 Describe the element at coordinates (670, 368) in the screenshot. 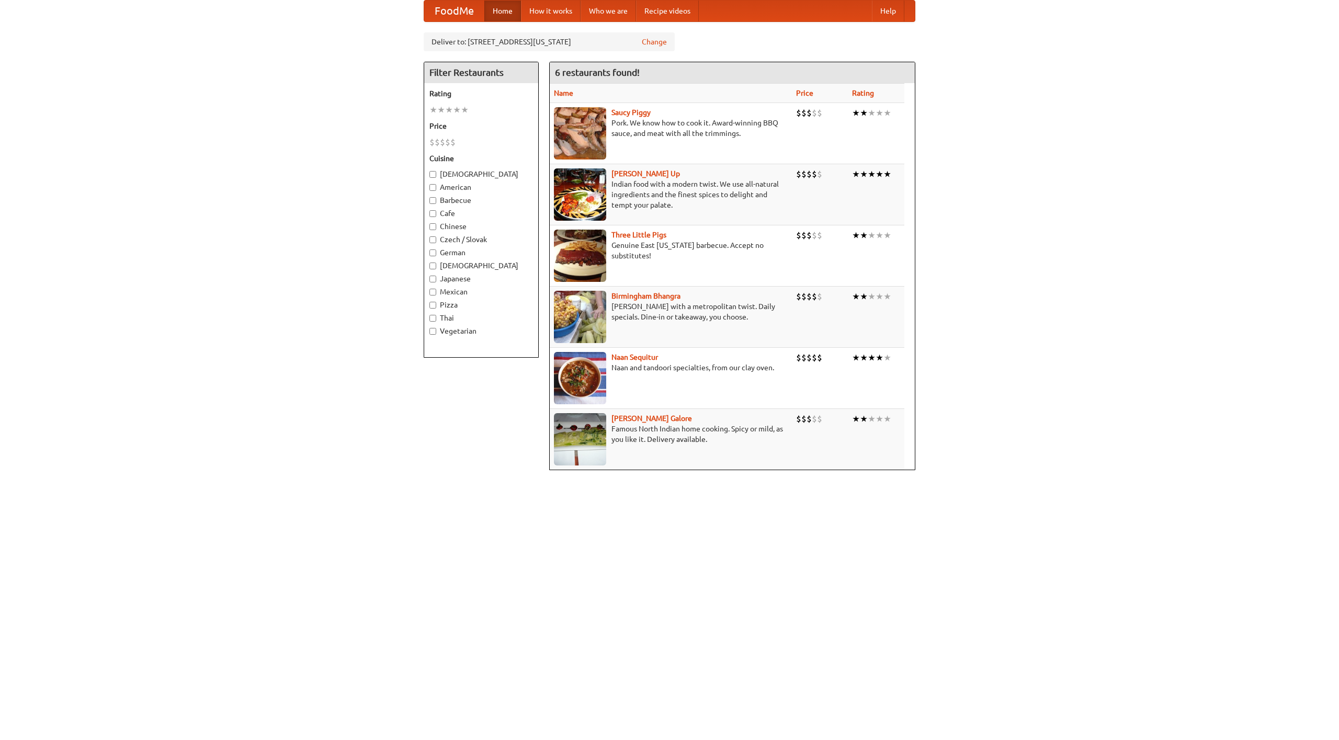

I see `p: Naan and tandoori specialties, from our clay oven.` at that location.